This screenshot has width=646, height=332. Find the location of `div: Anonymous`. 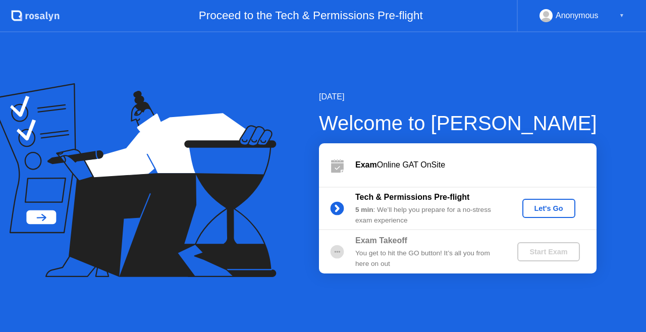

div: Anonymous is located at coordinates (577, 16).